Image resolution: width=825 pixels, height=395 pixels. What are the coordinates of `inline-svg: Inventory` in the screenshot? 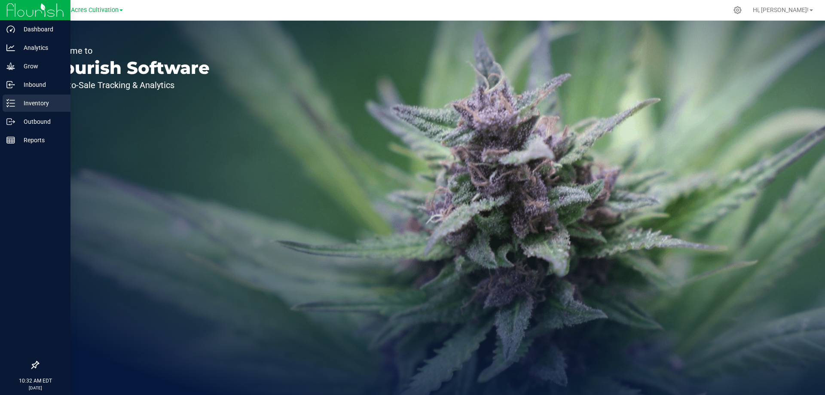 It's located at (11, 103).